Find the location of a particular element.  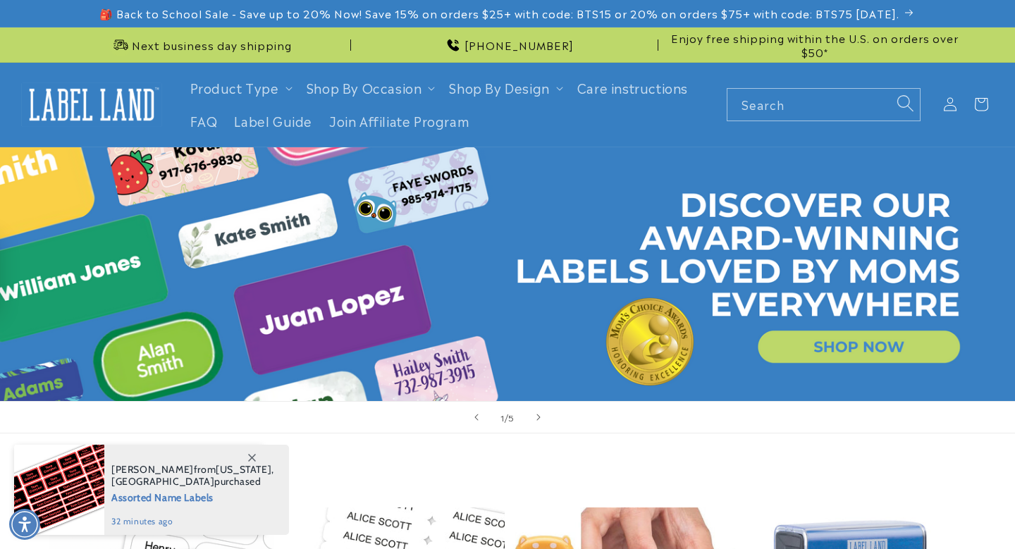

span: Care instructions is located at coordinates (632, 87).